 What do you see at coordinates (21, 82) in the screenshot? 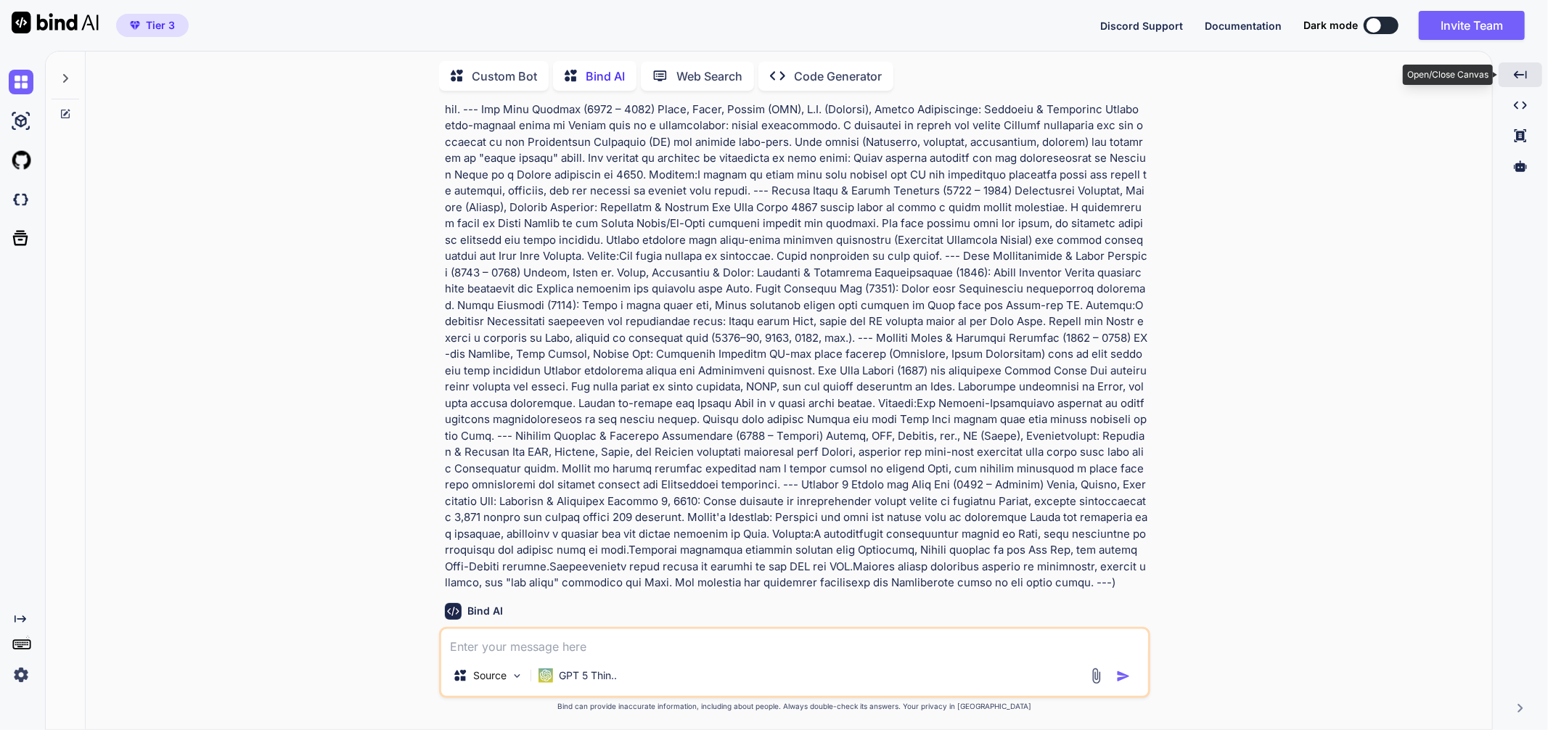
I see `img: chat` at bounding box center [21, 82].